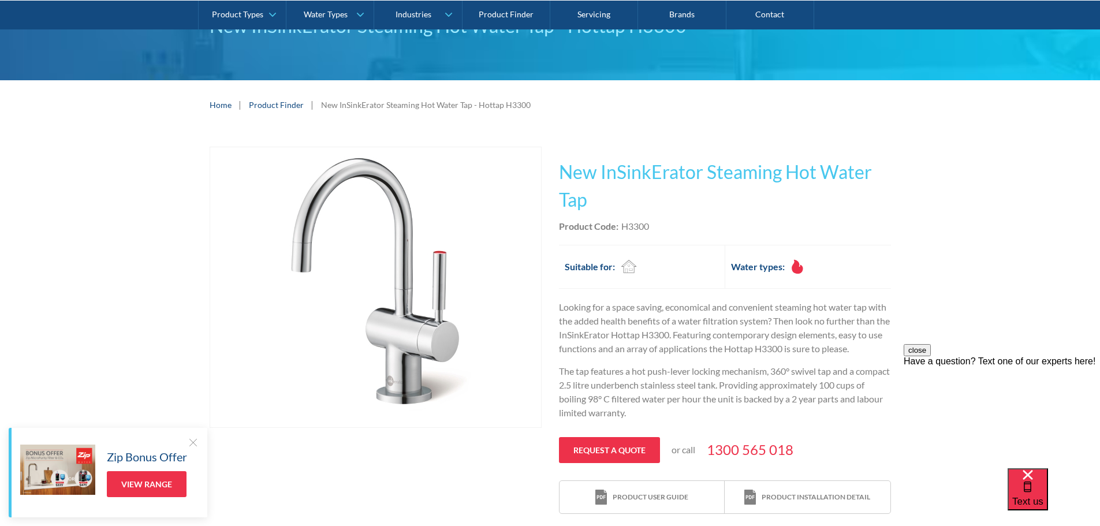 This screenshot has height=526, width=1100. What do you see at coordinates (413, 14) in the screenshot?
I see `div: Industries` at bounding box center [413, 14].